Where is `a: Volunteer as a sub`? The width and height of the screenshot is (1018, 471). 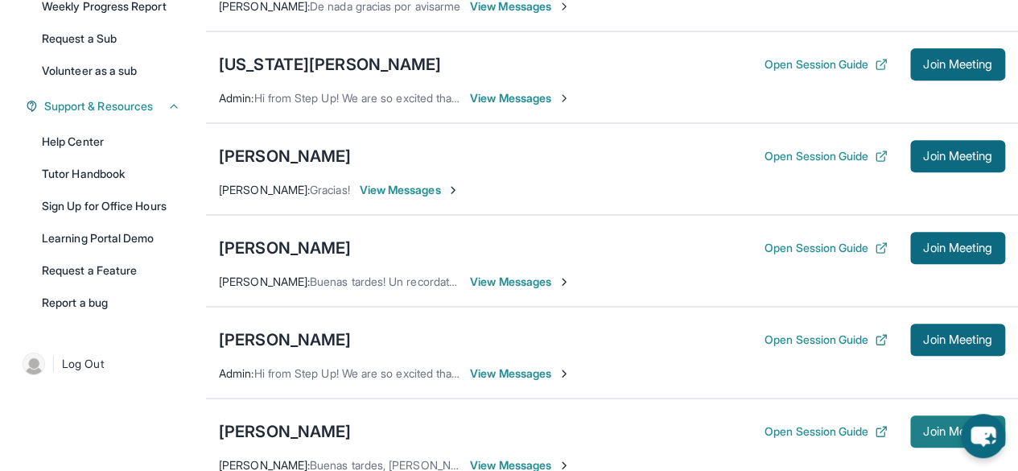 a: Volunteer as a sub is located at coordinates (111, 71).